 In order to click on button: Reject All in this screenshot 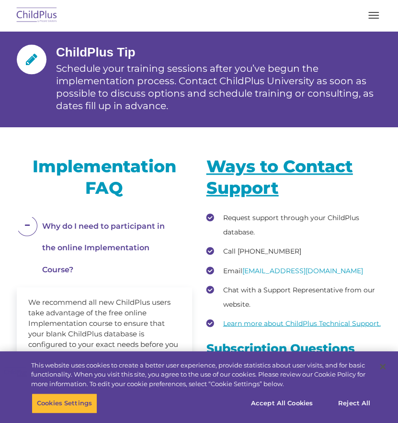, I will do `click(354, 403)`.